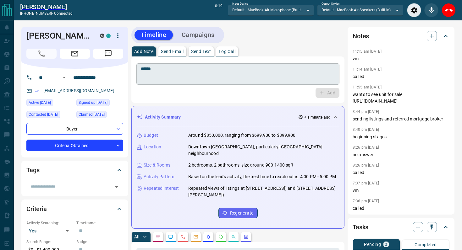 Image resolution: width=462 pixels, height=250 pixels. Describe the element at coordinates (75, 170) in the screenshot. I see `div: Tags` at that location.